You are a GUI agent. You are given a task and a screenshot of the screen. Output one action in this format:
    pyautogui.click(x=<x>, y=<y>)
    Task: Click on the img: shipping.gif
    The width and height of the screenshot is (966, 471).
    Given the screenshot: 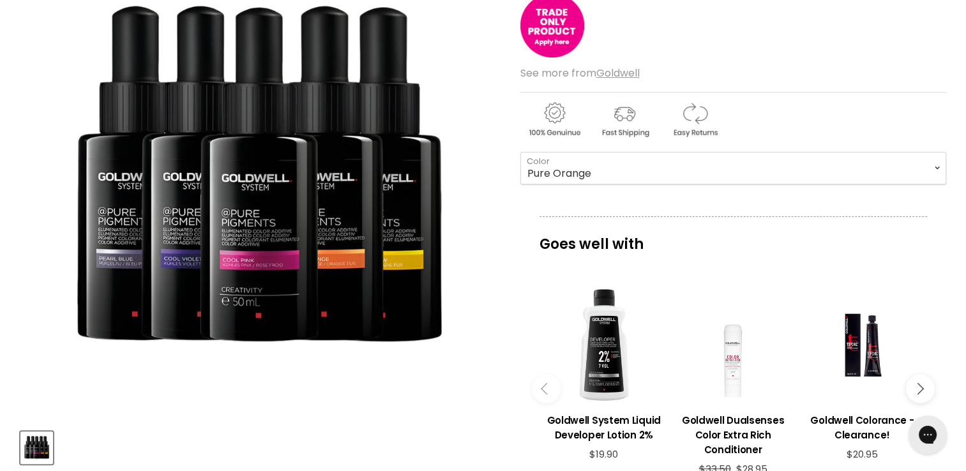 What is the action you would take?
    pyautogui.click(x=625, y=119)
    